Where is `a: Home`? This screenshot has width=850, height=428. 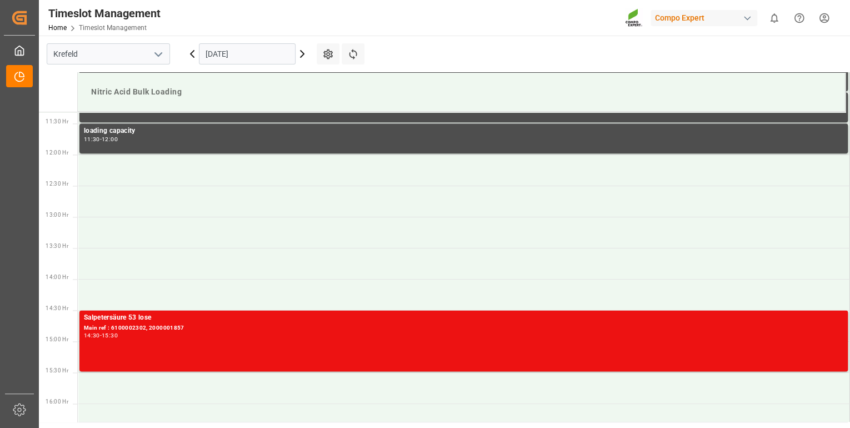
a: Home is located at coordinates (57, 28).